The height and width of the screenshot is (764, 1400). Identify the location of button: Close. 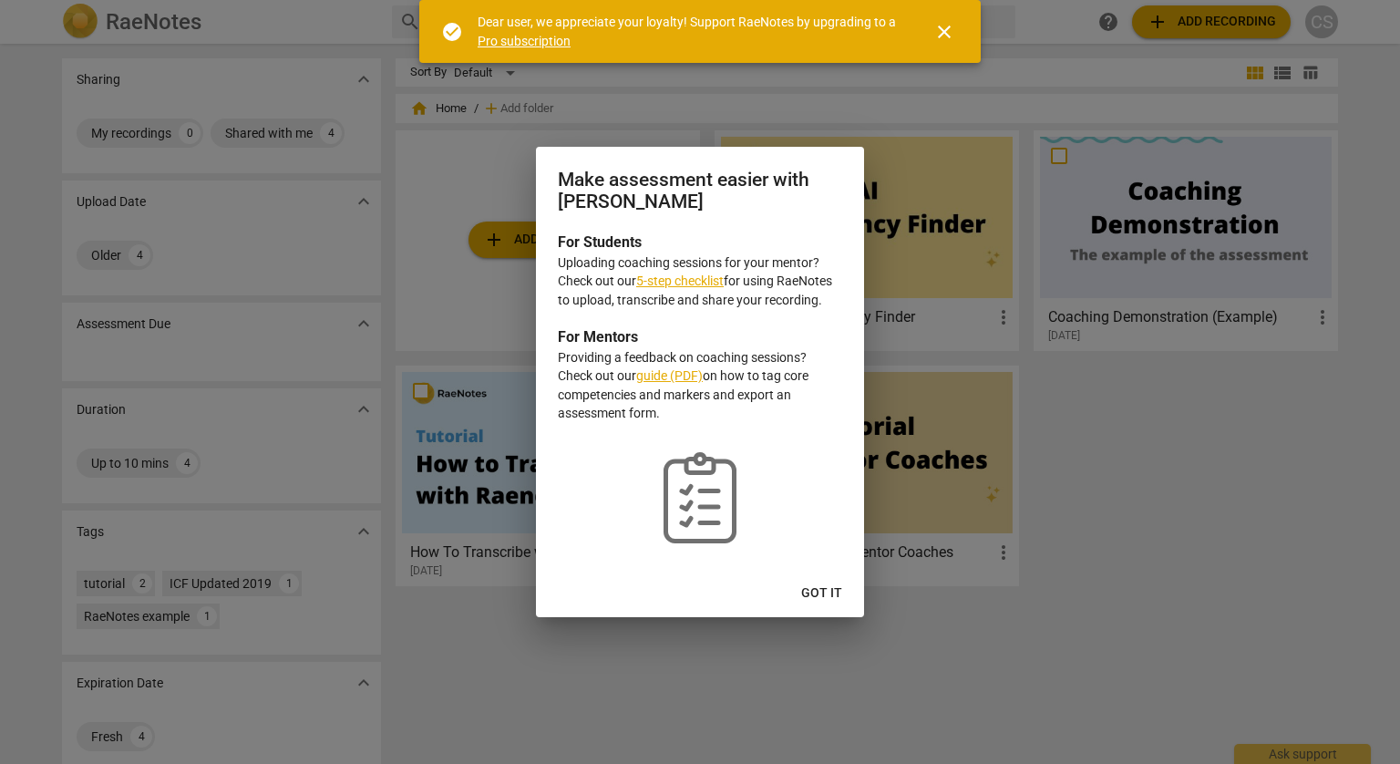
(944, 32).